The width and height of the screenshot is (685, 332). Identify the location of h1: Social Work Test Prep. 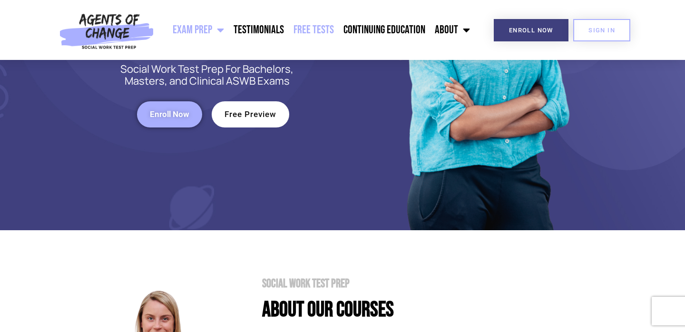
(437, 283).